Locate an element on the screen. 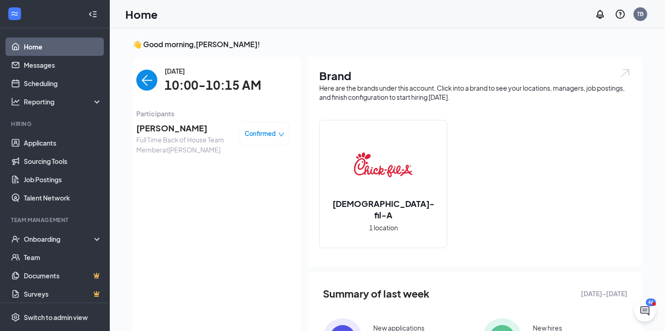  h1: Brand is located at coordinates (475, 76).